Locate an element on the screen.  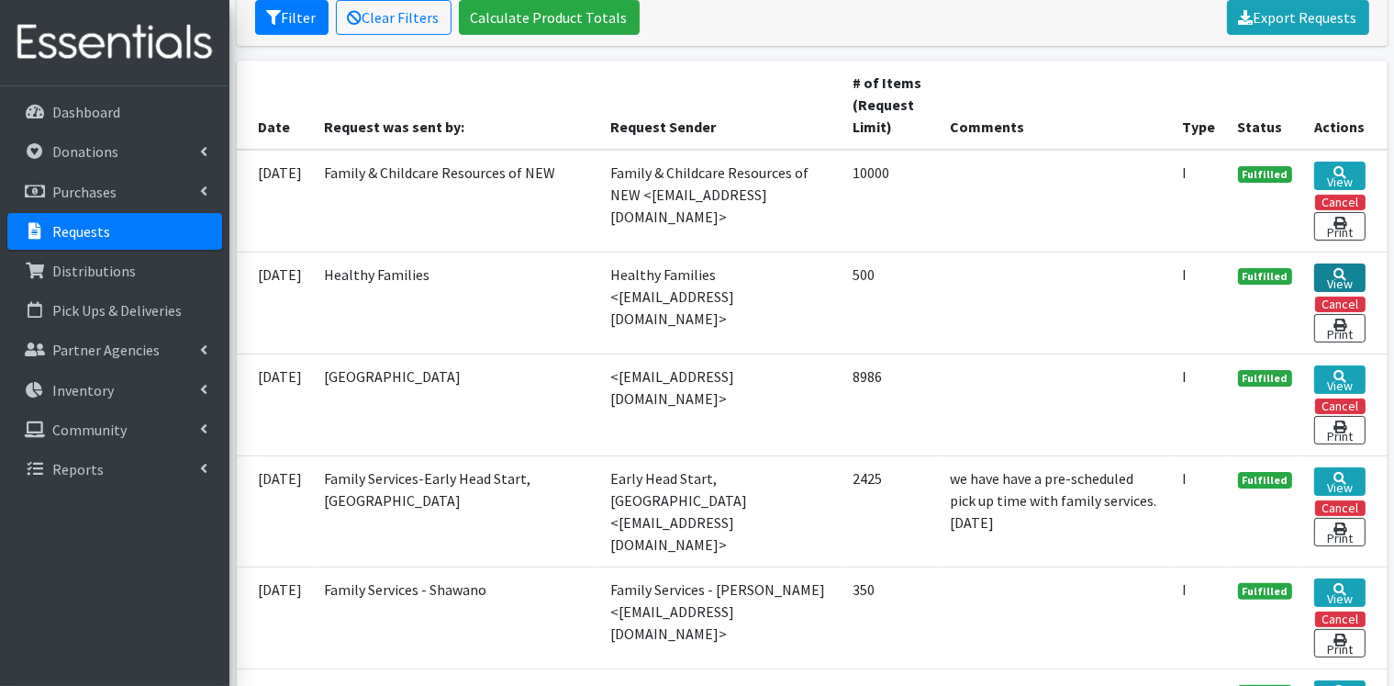
a: Reports is located at coordinates (115, 469).